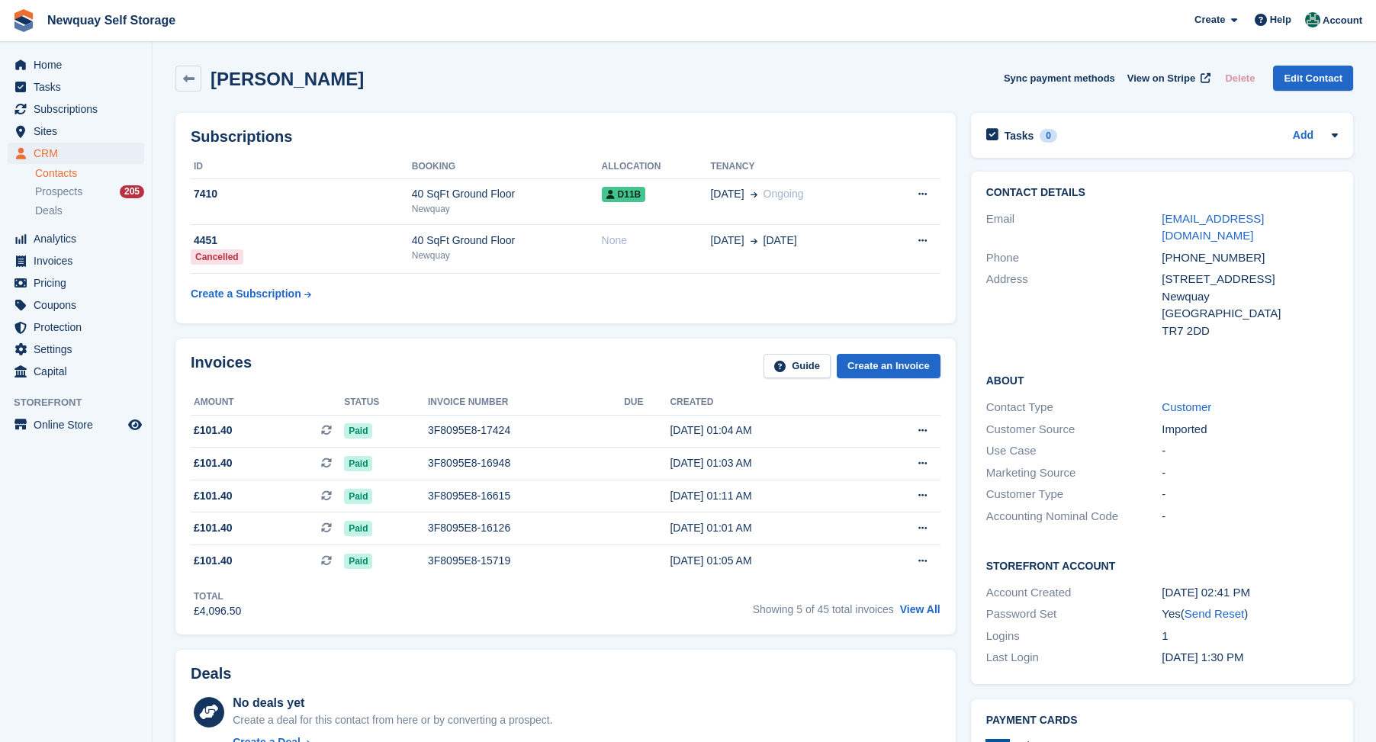  What do you see at coordinates (1249, 636) in the screenshot?
I see `div: 1` at bounding box center [1249, 636].